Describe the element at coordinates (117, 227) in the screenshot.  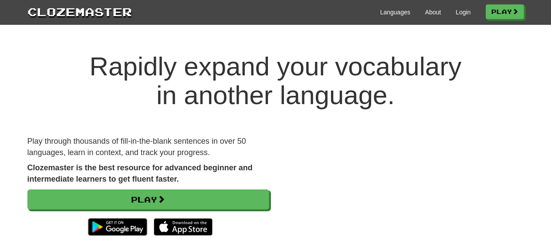
I see `img: Get it on Google Play` at that location.